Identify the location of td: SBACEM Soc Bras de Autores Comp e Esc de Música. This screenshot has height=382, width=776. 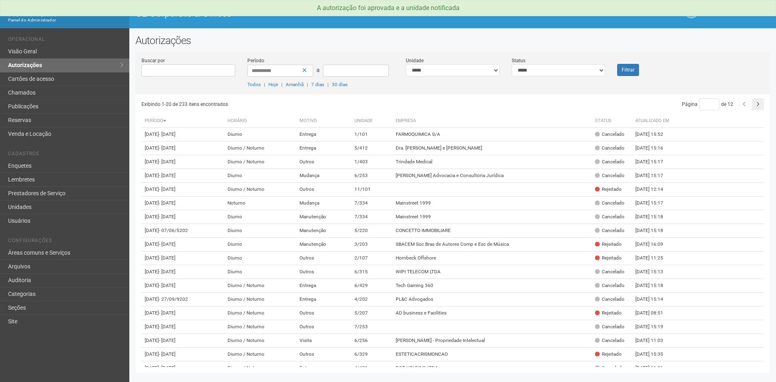
(492, 245).